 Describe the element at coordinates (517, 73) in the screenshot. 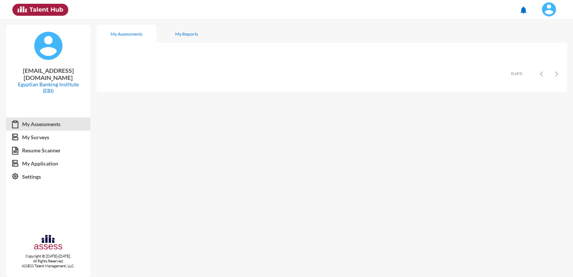

I see `div: 0 of 0` at that location.